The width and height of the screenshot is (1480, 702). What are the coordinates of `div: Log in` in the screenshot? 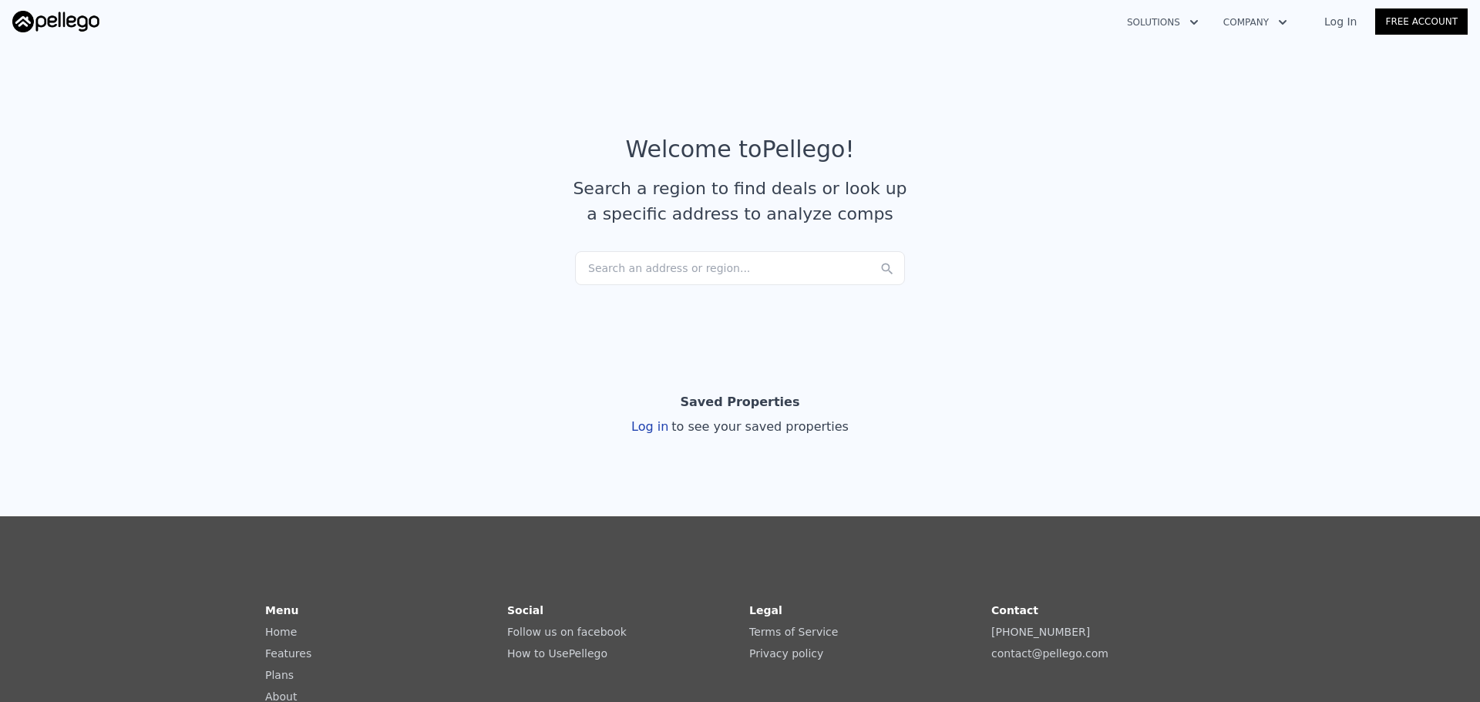 It's located at (740, 427).